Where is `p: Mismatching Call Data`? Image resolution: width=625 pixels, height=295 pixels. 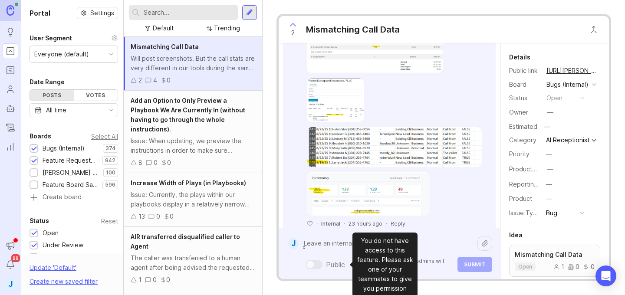
p: Mismatching Call Data is located at coordinates (554, 255).